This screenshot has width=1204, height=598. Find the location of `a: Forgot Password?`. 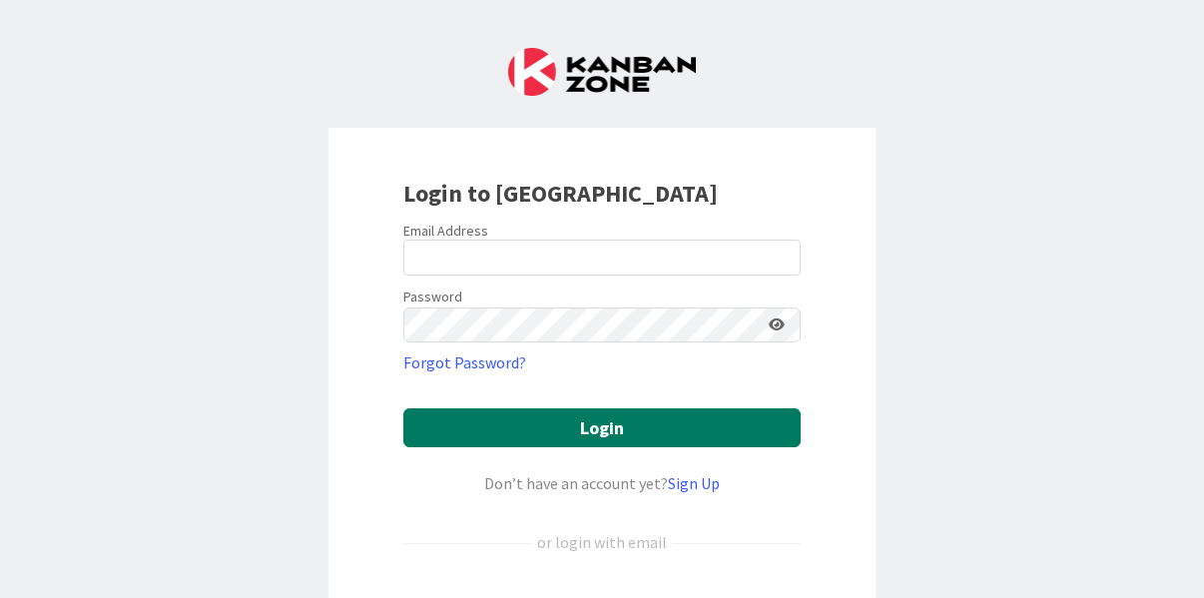

a: Forgot Password? is located at coordinates (464, 362).